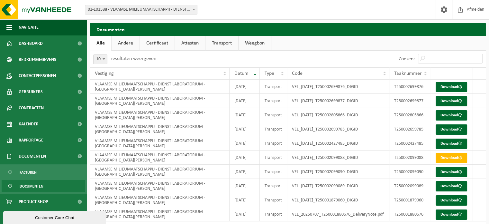 The image size is (489, 224). Describe the element at coordinates (410, 129) in the screenshot. I see `td: T250002699785` at that location.